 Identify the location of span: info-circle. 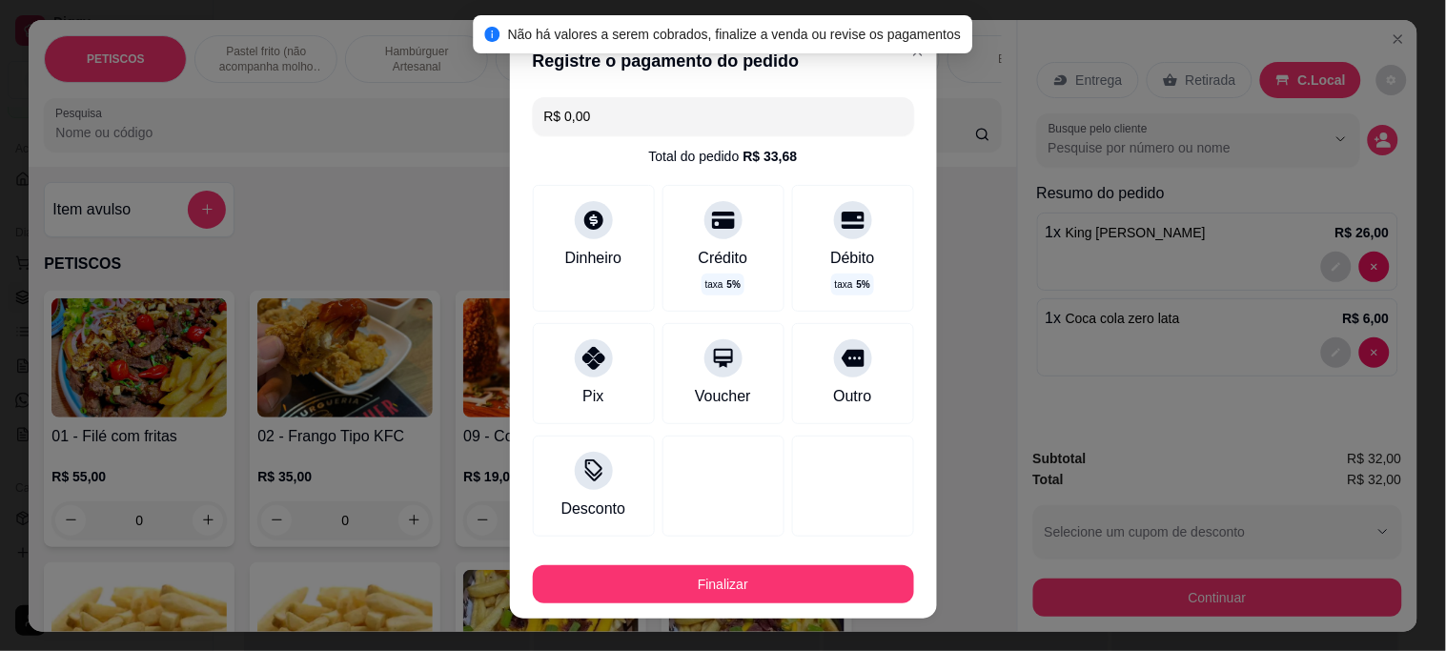
(493, 34).